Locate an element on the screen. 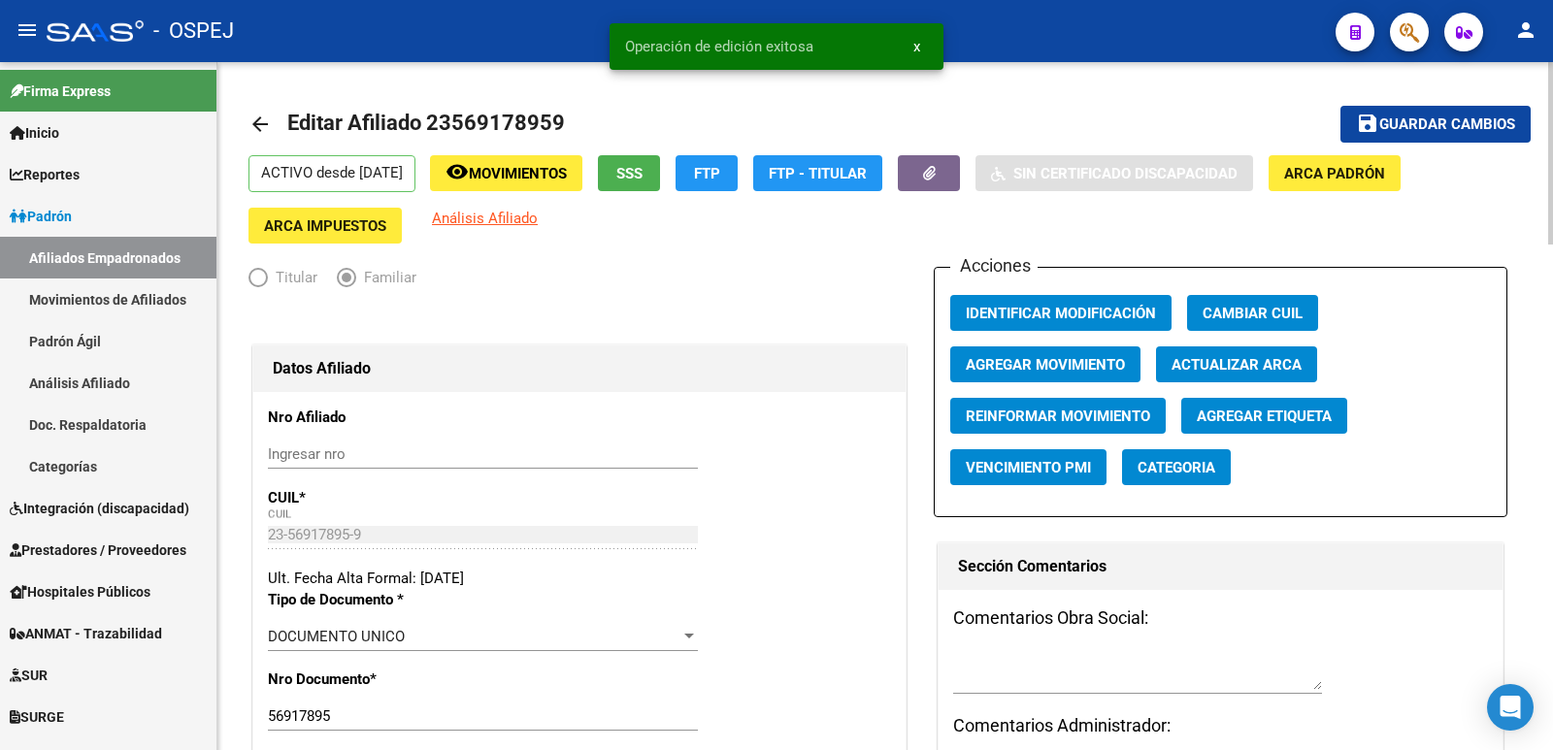 The width and height of the screenshot is (1553, 750). span: Vencimiento PMI is located at coordinates (1028, 468).